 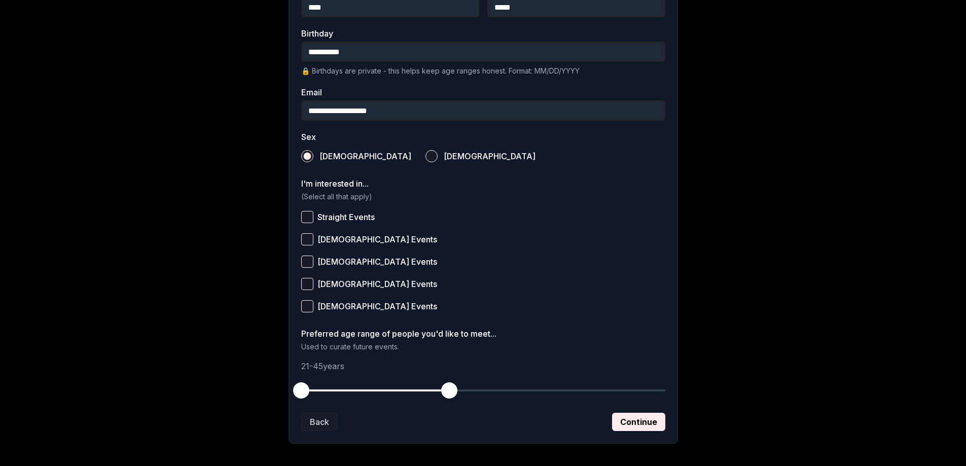 I want to click on button: Straight Events, so click(x=307, y=217).